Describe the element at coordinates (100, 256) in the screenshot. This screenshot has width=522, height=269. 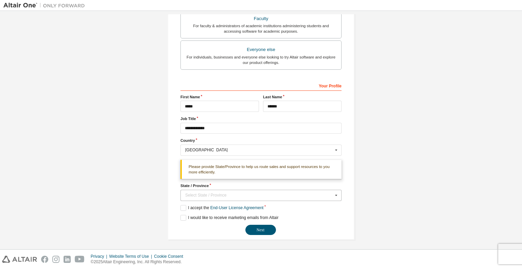
I see `div: Privacy` at that location.